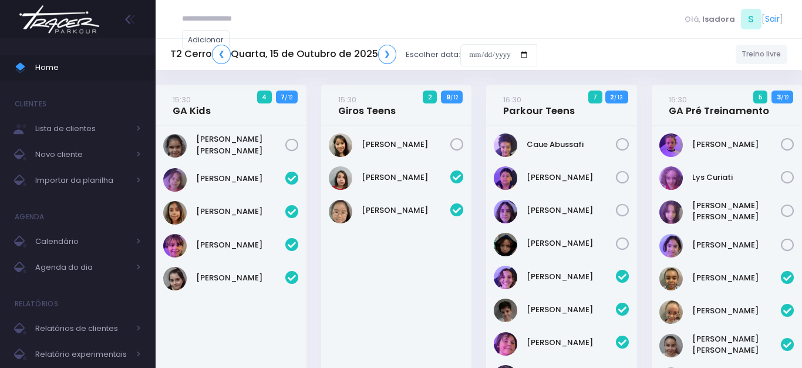 The width and height of the screenshot is (802, 368). Describe the element at coordinates (671, 212) in the screenshot. I see `img: Maria lana lewin` at that location.